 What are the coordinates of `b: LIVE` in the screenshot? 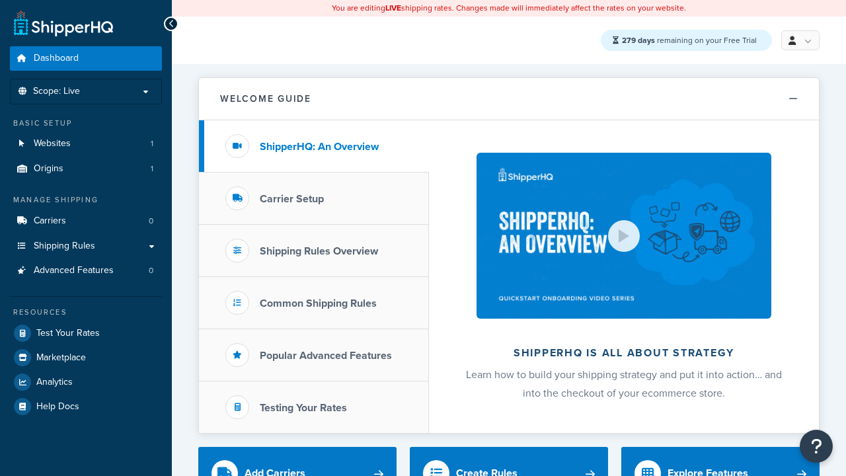 It's located at (393, 8).